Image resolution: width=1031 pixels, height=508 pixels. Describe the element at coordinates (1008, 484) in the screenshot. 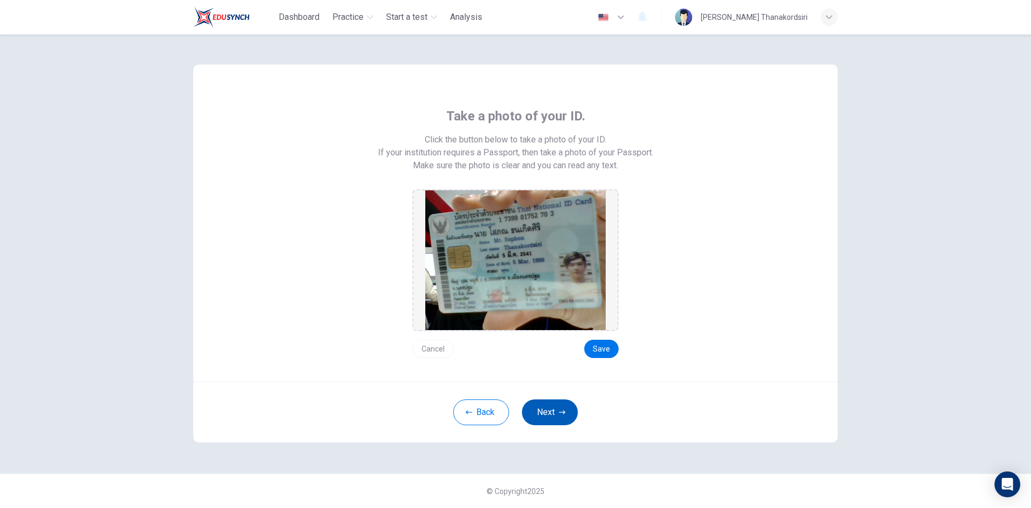

I see `div: Open Intercom Messenger` at that location.